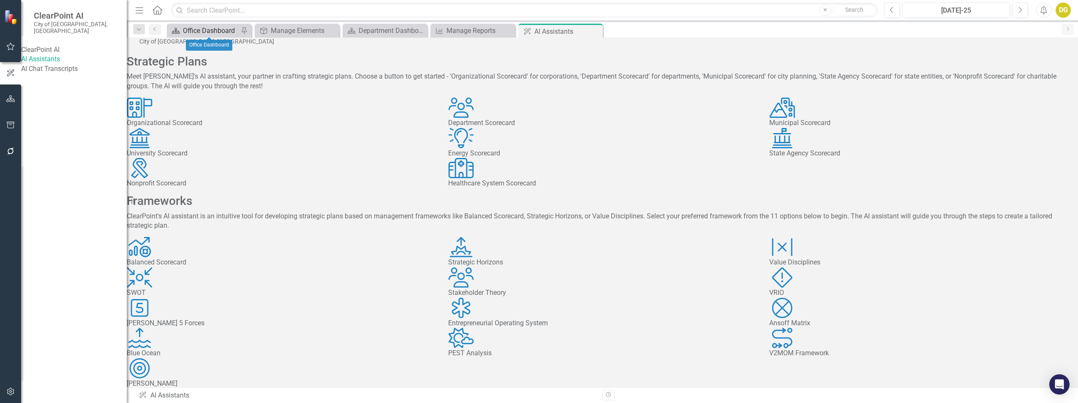  Describe the element at coordinates (602, 62) in the screenshot. I see `h2: Strategic Plans` at that location.